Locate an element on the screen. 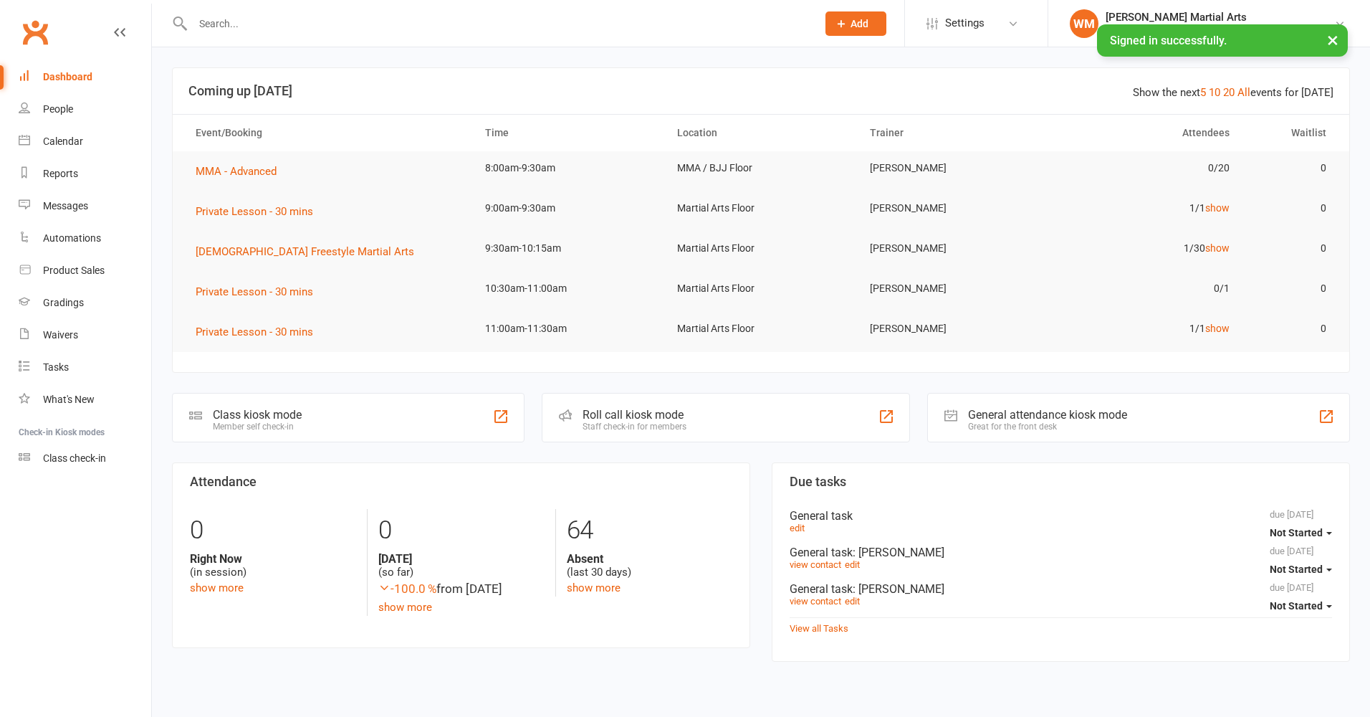 This screenshot has width=1370, height=717. div: Automations is located at coordinates (72, 238).